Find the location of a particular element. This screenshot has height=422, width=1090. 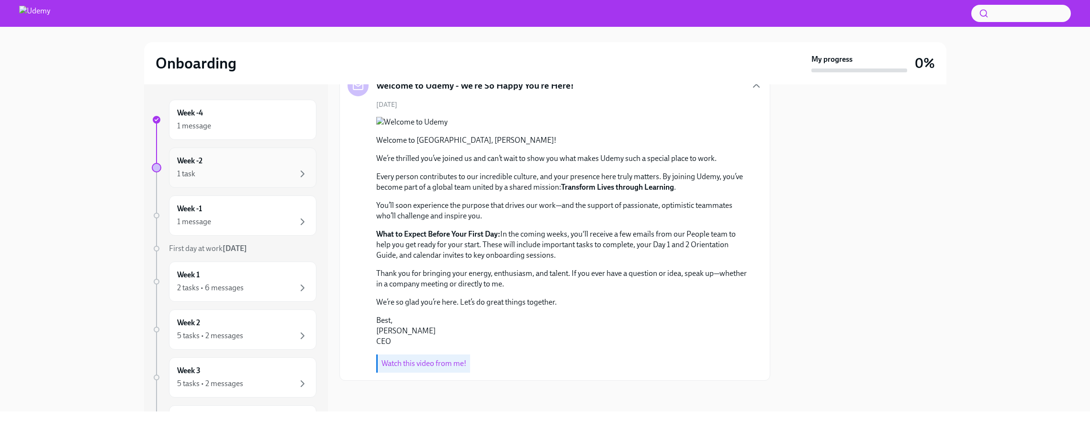

button: Zoom image is located at coordinates (562, 122).